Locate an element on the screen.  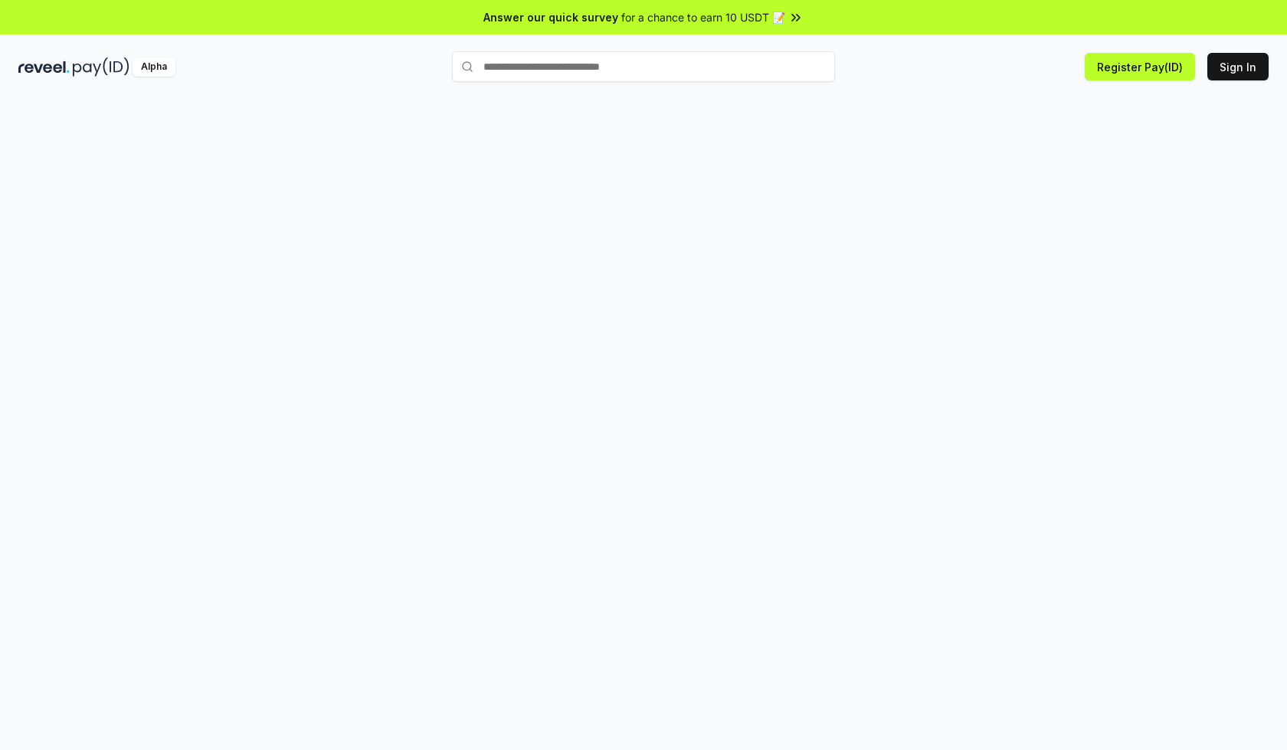
img: reveel_dark is located at coordinates (44, 67).